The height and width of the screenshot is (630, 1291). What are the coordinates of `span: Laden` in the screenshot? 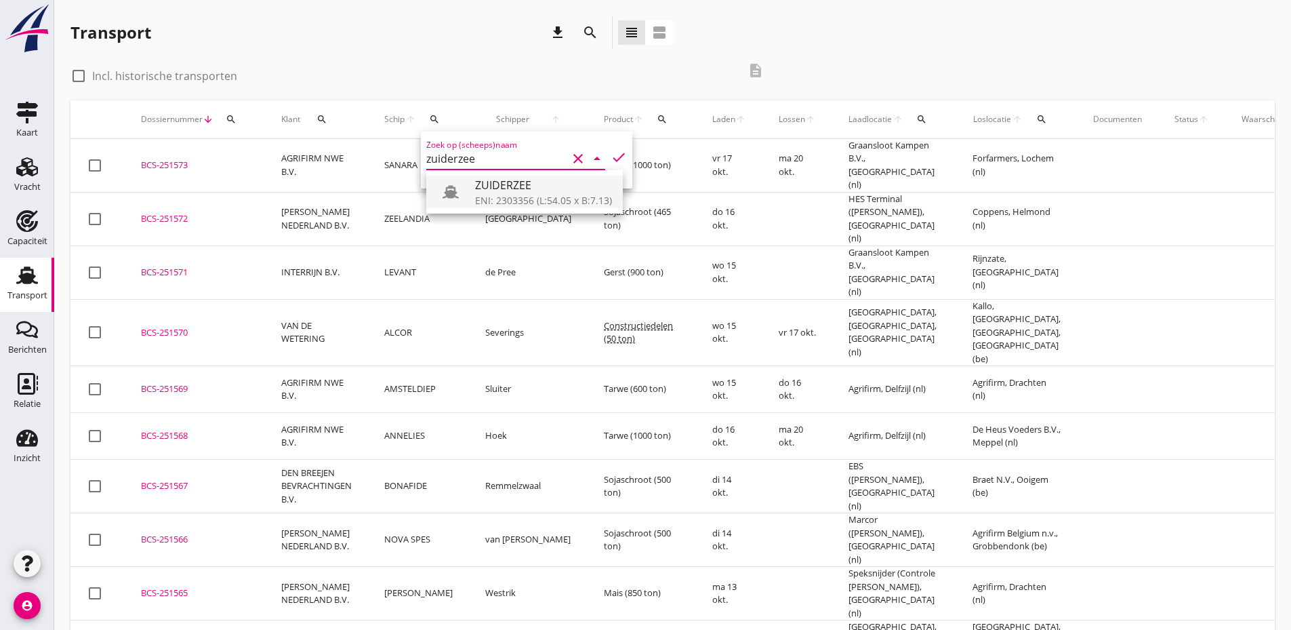 It's located at (724, 119).